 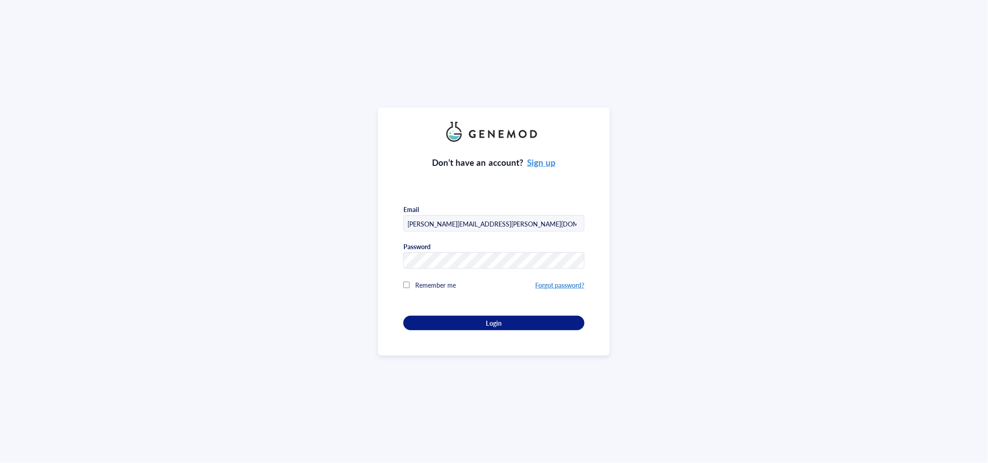 I want to click on span: Login, so click(x=494, y=323).